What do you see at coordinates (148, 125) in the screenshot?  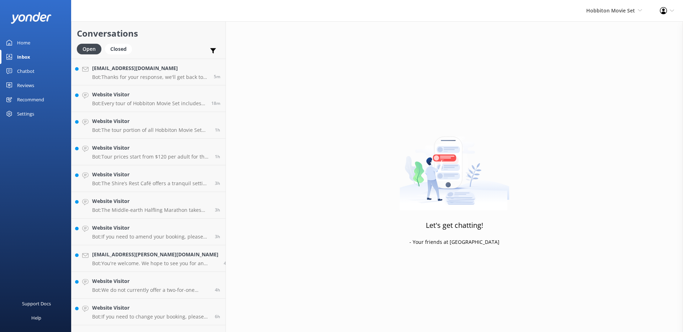 I see `a: Website VisitorBot:The tour portion of all Hobbiton Movie Set tour experiences is approximately 2...` at bounding box center [148, 125].